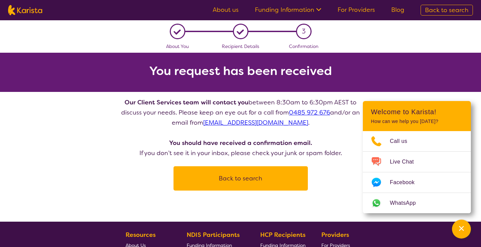 This screenshot has height=247, width=481. What do you see at coordinates (240, 46) in the screenshot?
I see `span: Recipient Details` at bounding box center [240, 46].